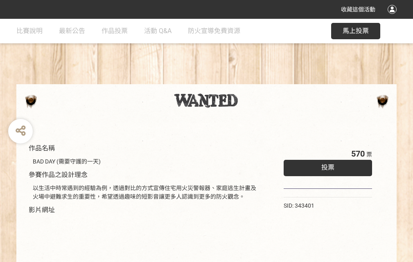 This screenshot has height=262, width=413. What do you see at coordinates (157, 31) in the screenshot?
I see `span: 活動 Q&A` at bounding box center [157, 31].